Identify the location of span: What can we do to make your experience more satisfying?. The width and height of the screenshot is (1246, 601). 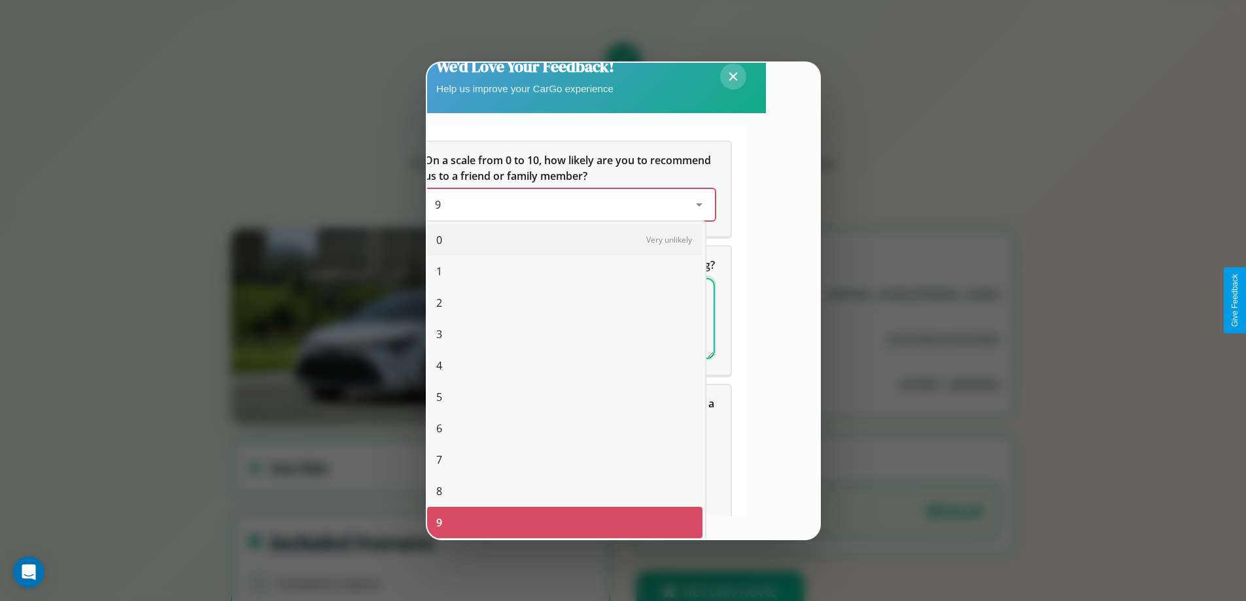
(570, 265).